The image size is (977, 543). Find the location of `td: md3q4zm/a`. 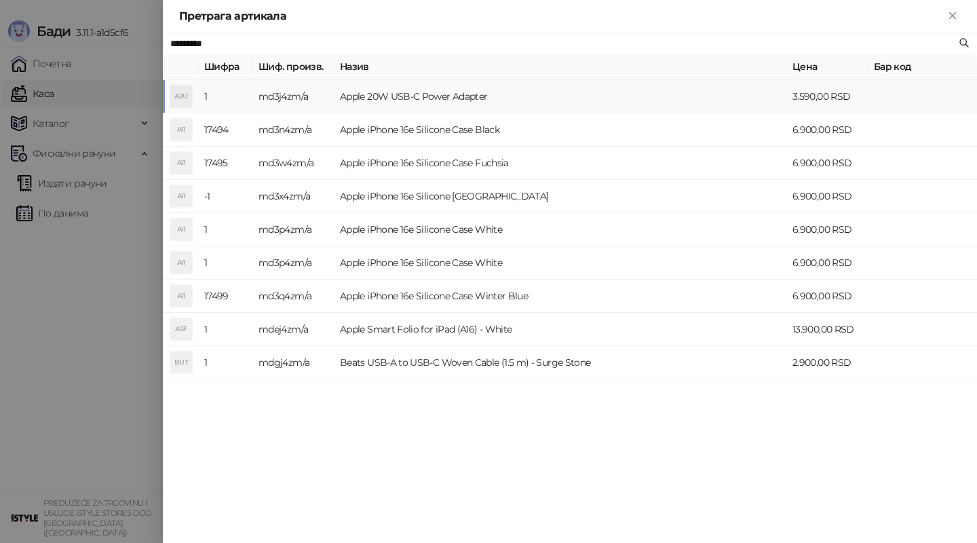

td: md3q4zm/a is located at coordinates (294, 296).